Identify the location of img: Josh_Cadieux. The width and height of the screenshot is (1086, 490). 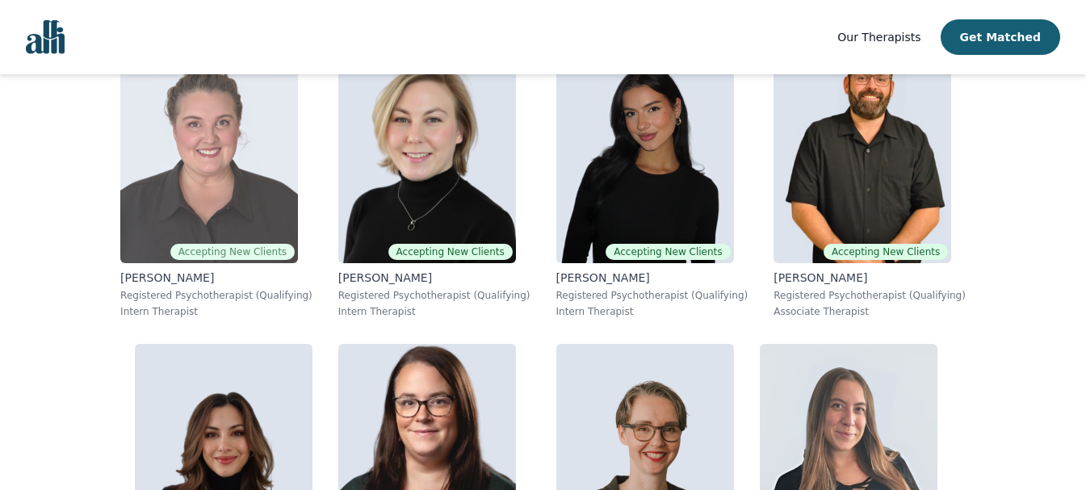
(862, 147).